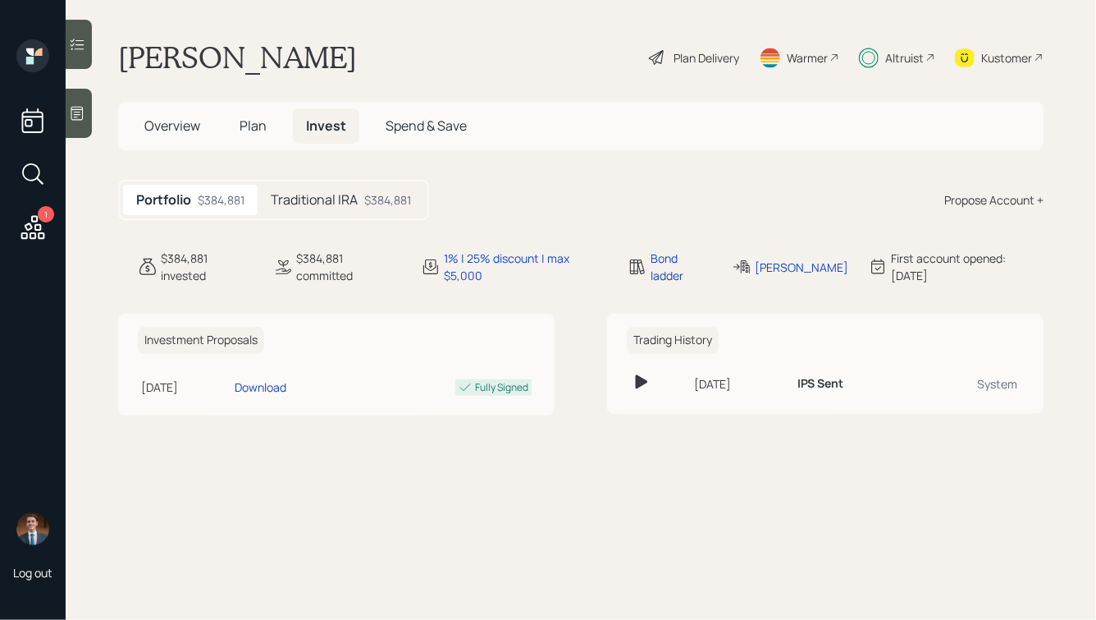  I want to click on h6: Trading History, so click(673, 340).